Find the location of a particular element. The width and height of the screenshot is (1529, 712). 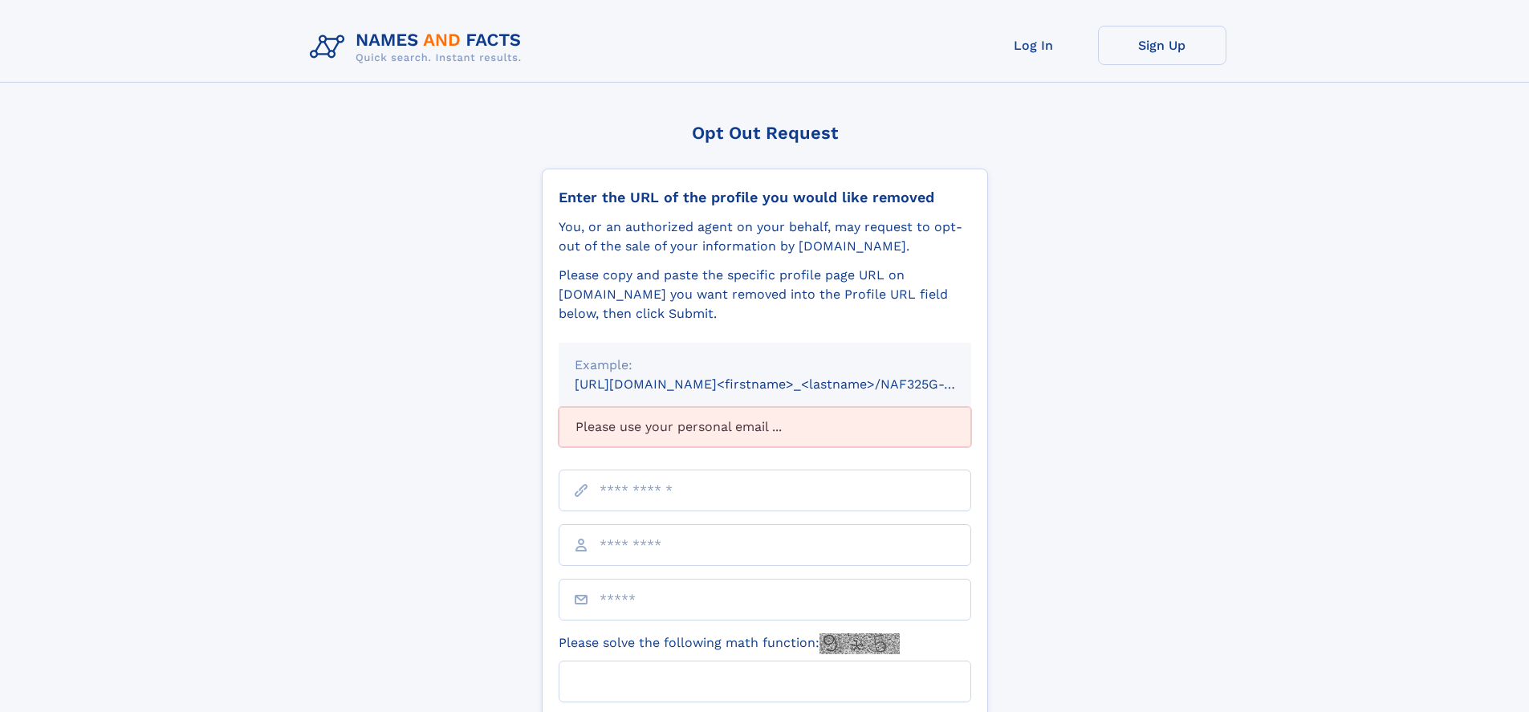

label: Please solve the following math function: is located at coordinates (729, 644).